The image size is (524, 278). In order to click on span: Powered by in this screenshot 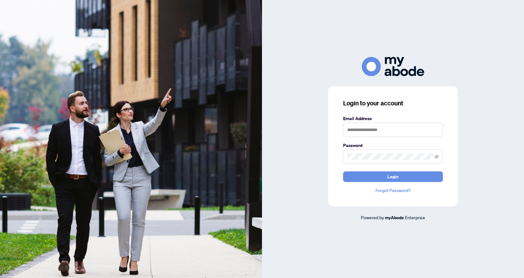, I will do `click(373, 217)`.